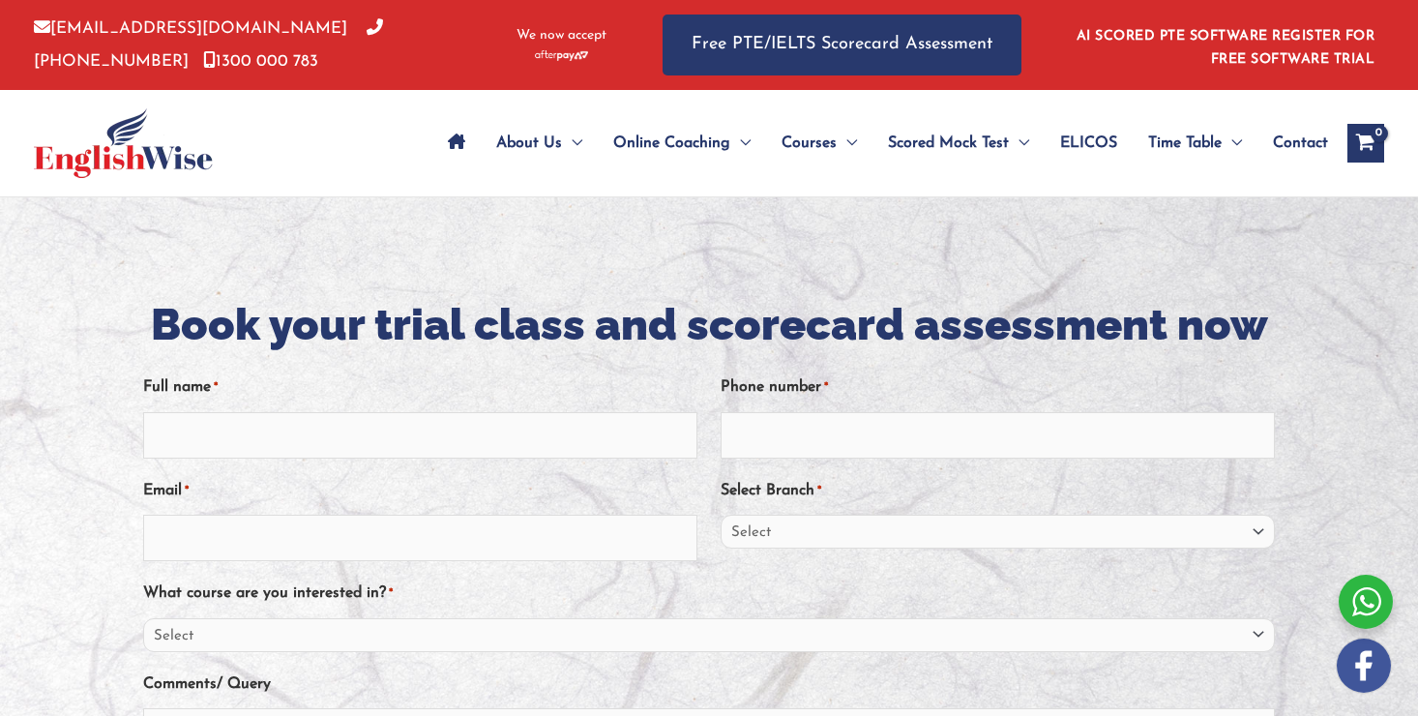 The height and width of the screenshot is (716, 1418). I want to click on a: Contact, so click(1293, 143).